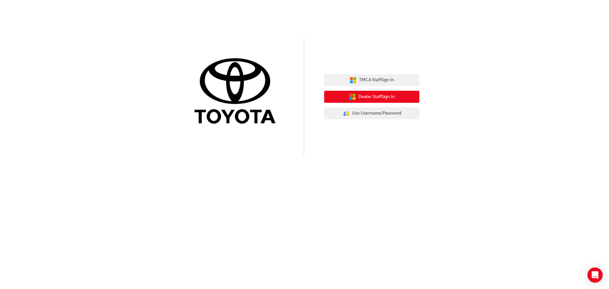 The image size is (609, 289). I want to click on button: Dealer StaffSign In, so click(372, 97).